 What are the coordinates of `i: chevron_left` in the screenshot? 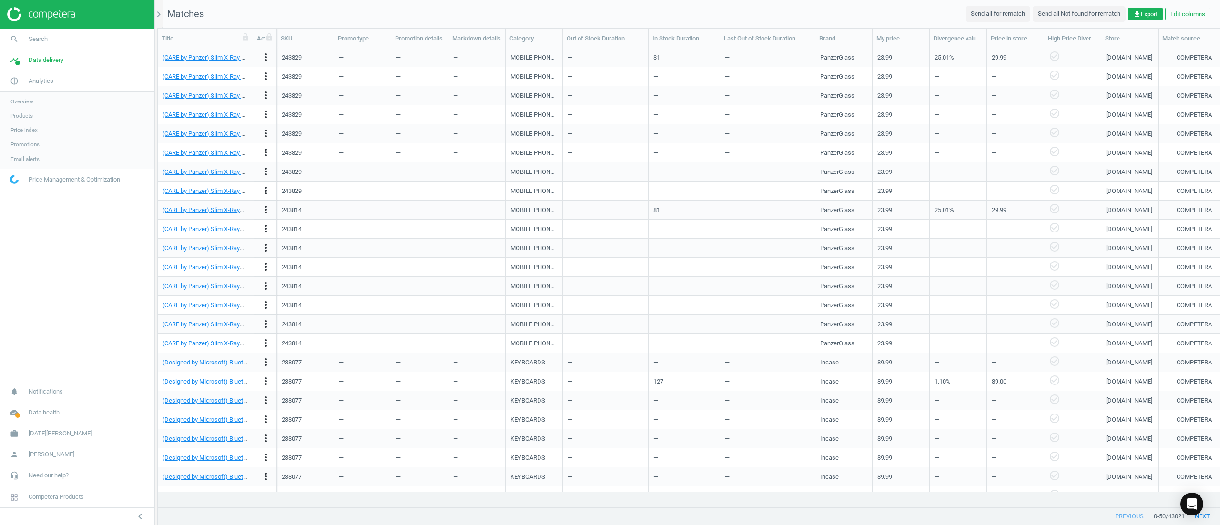 It's located at (140, 516).